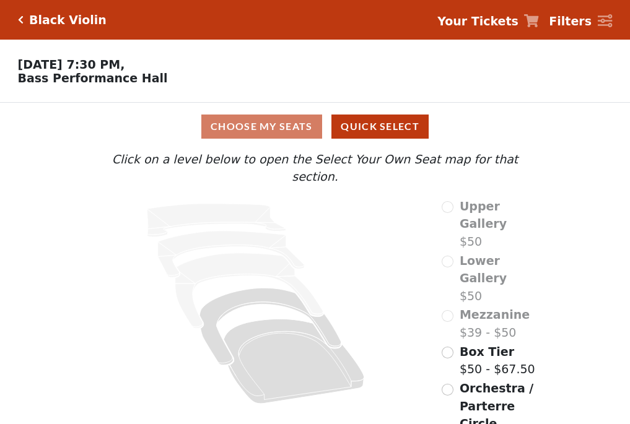 This screenshot has height=424, width=630. Describe the element at coordinates (494, 315) in the screenshot. I see `span: Mezzanine` at that location.